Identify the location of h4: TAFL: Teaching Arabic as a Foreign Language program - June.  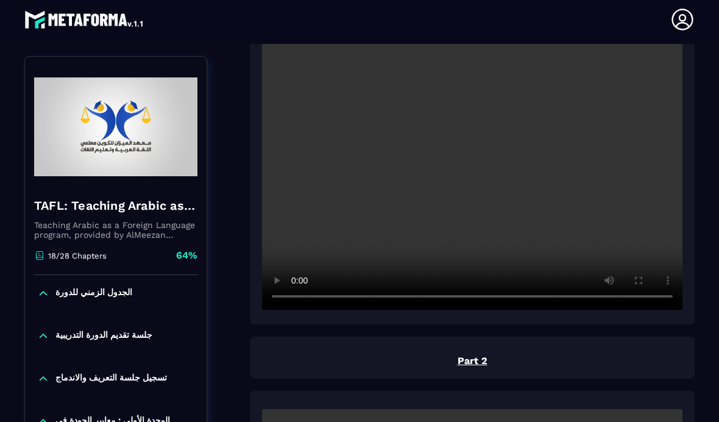
(116, 205).